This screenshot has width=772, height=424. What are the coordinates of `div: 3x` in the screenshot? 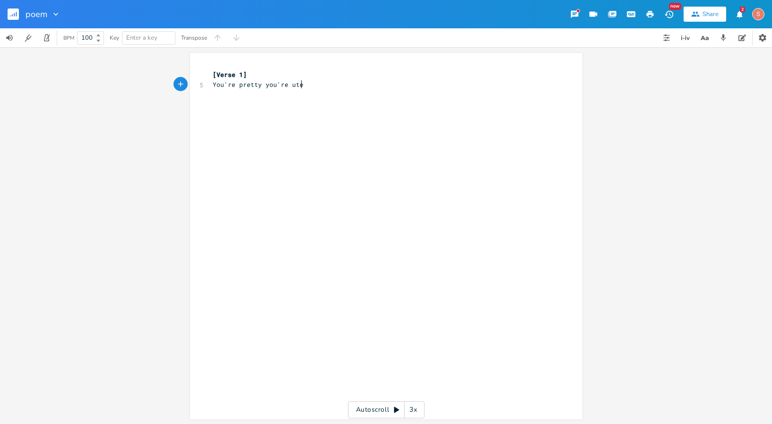 It's located at (413, 410).